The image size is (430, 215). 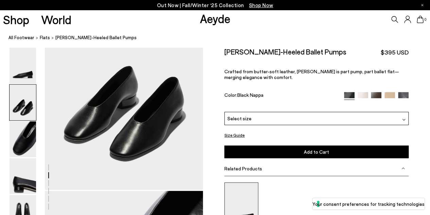 What do you see at coordinates (281, 96) in the screenshot?
I see `div: Color:` at bounding box center [281, 96].